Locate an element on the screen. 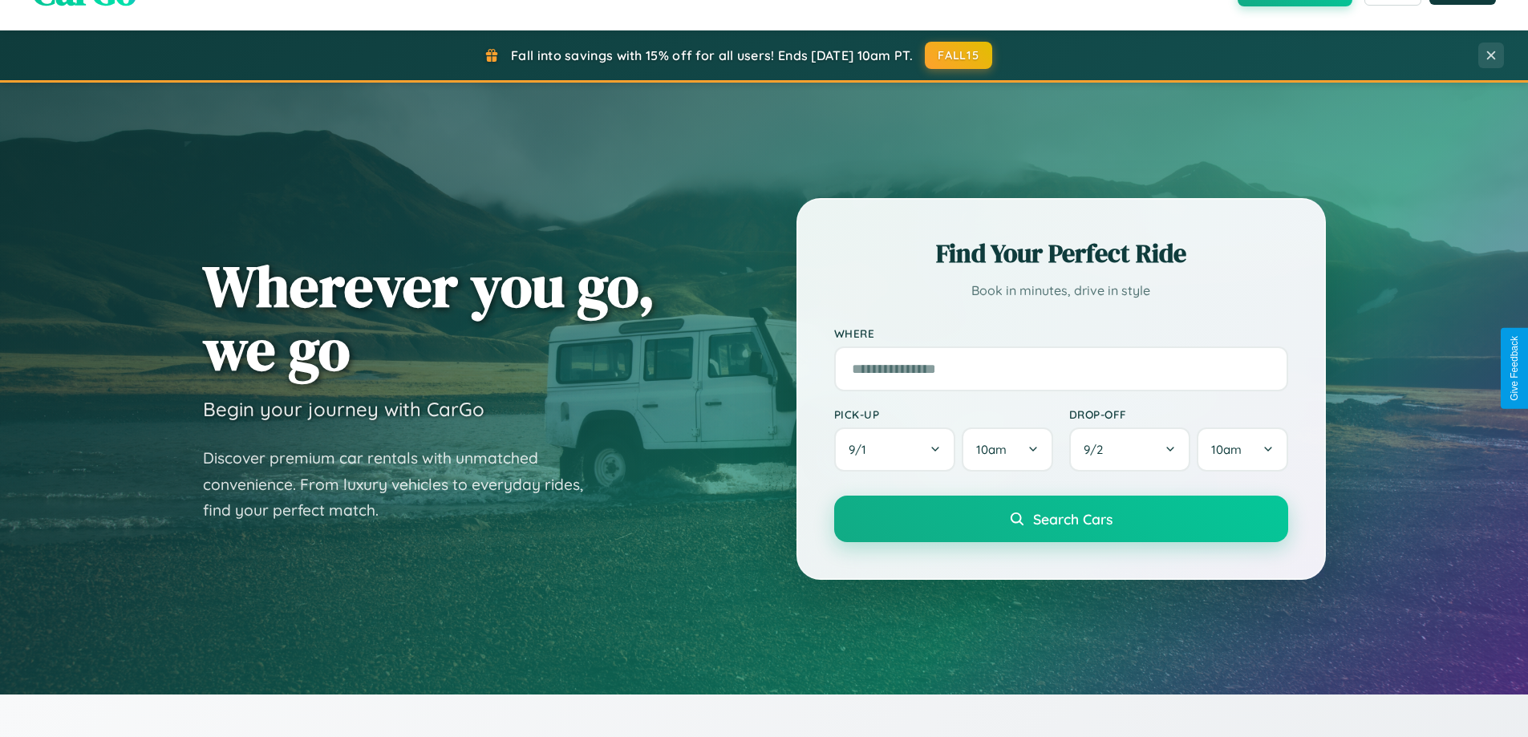  p: Discover premium car rentals with unmatched convenience. From luxury vehicles to everyday rides, ... is located at coordinates (403, 484).